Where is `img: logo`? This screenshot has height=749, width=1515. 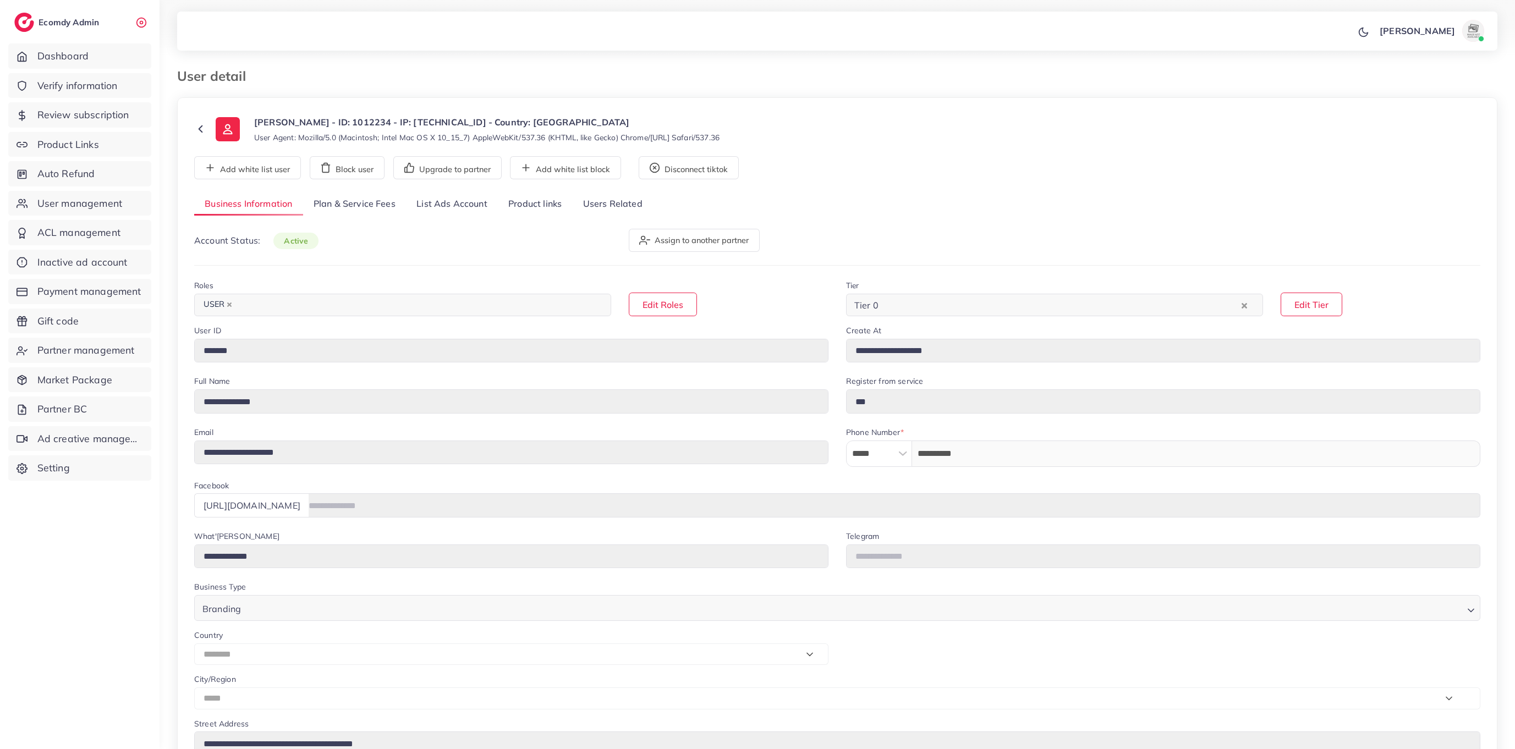
img: logo is located at coordinates (24, 22).